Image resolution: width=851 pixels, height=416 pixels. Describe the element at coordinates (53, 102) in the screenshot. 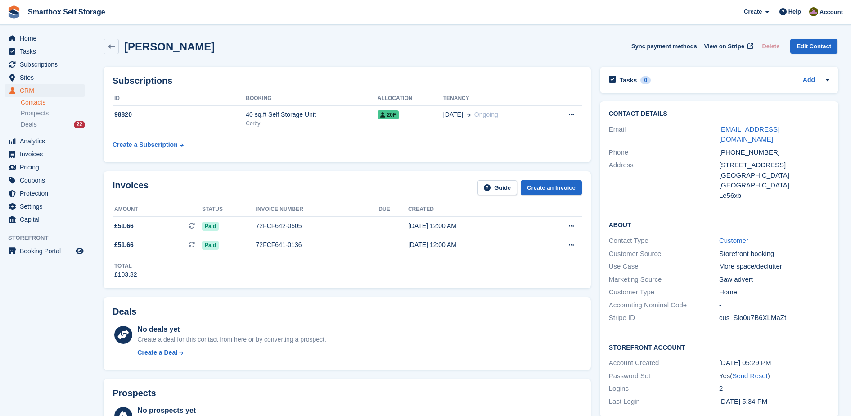

I see `a: Contacts` at that location.